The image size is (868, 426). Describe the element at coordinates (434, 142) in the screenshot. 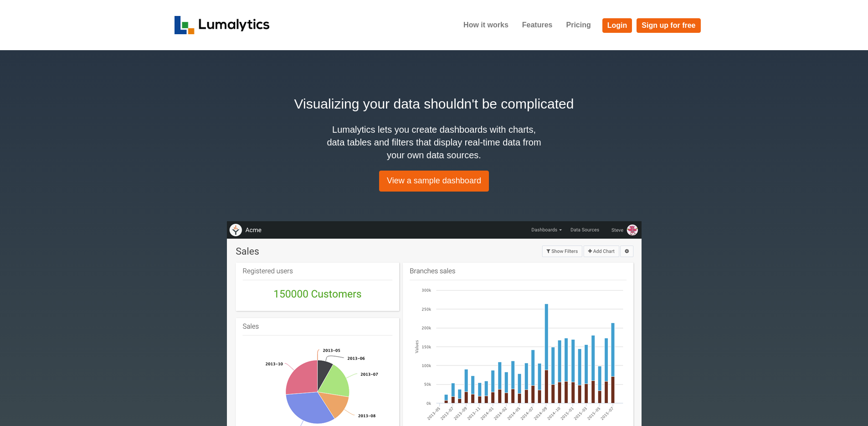

I see `h4: Lumalytics lets you create dashboards with charts, data tables and filters that display real-time...` at that location.